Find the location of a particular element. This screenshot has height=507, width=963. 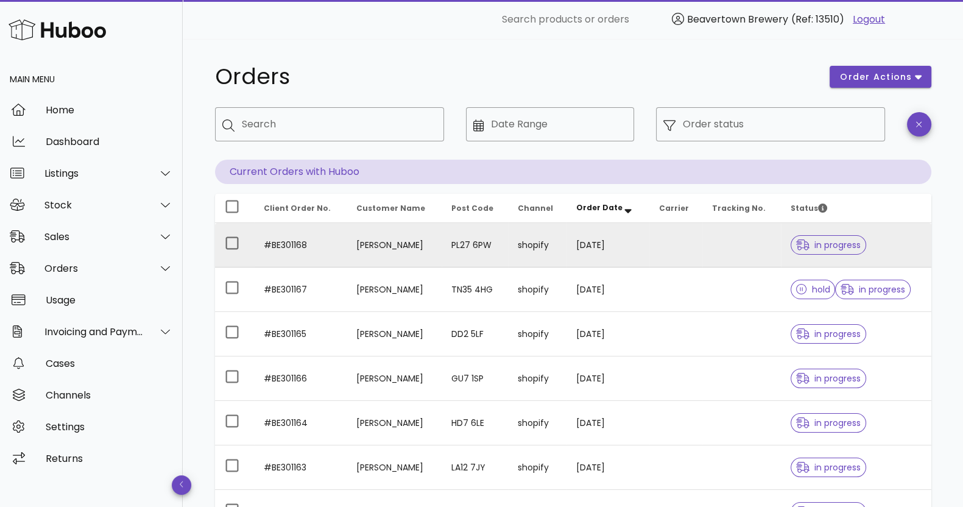

td: #BE301165 is located at coordinates (300, 334).